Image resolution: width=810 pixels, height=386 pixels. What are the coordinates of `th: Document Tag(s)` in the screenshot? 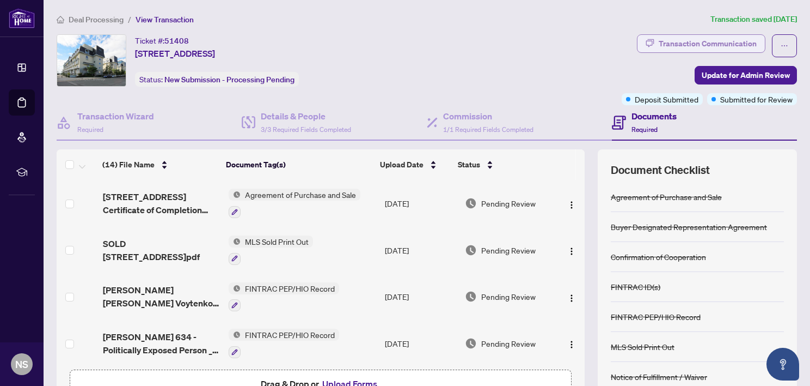 It's located at (298, 164).